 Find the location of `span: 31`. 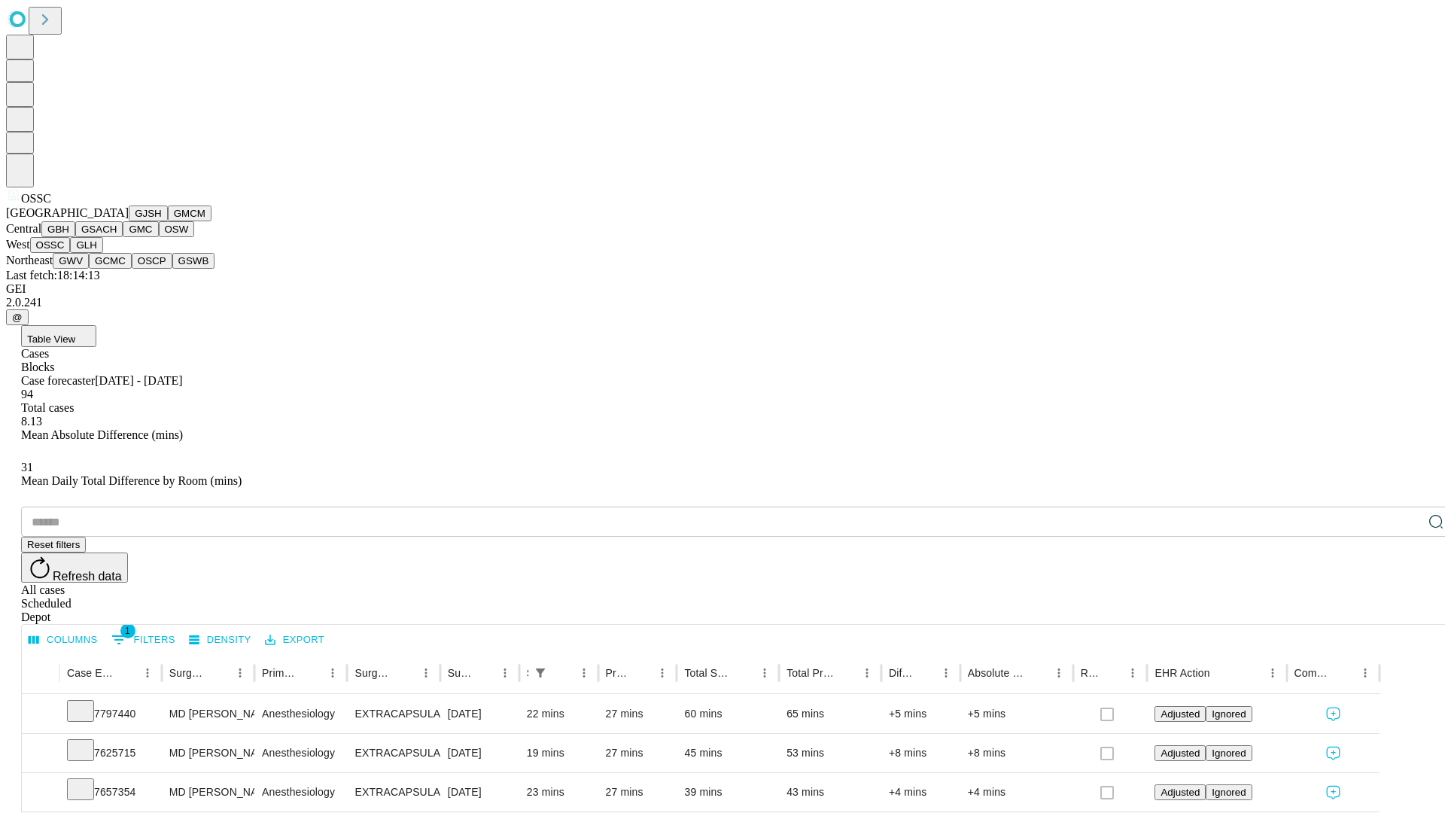

span: 31 is located at coordinates (27, 466).